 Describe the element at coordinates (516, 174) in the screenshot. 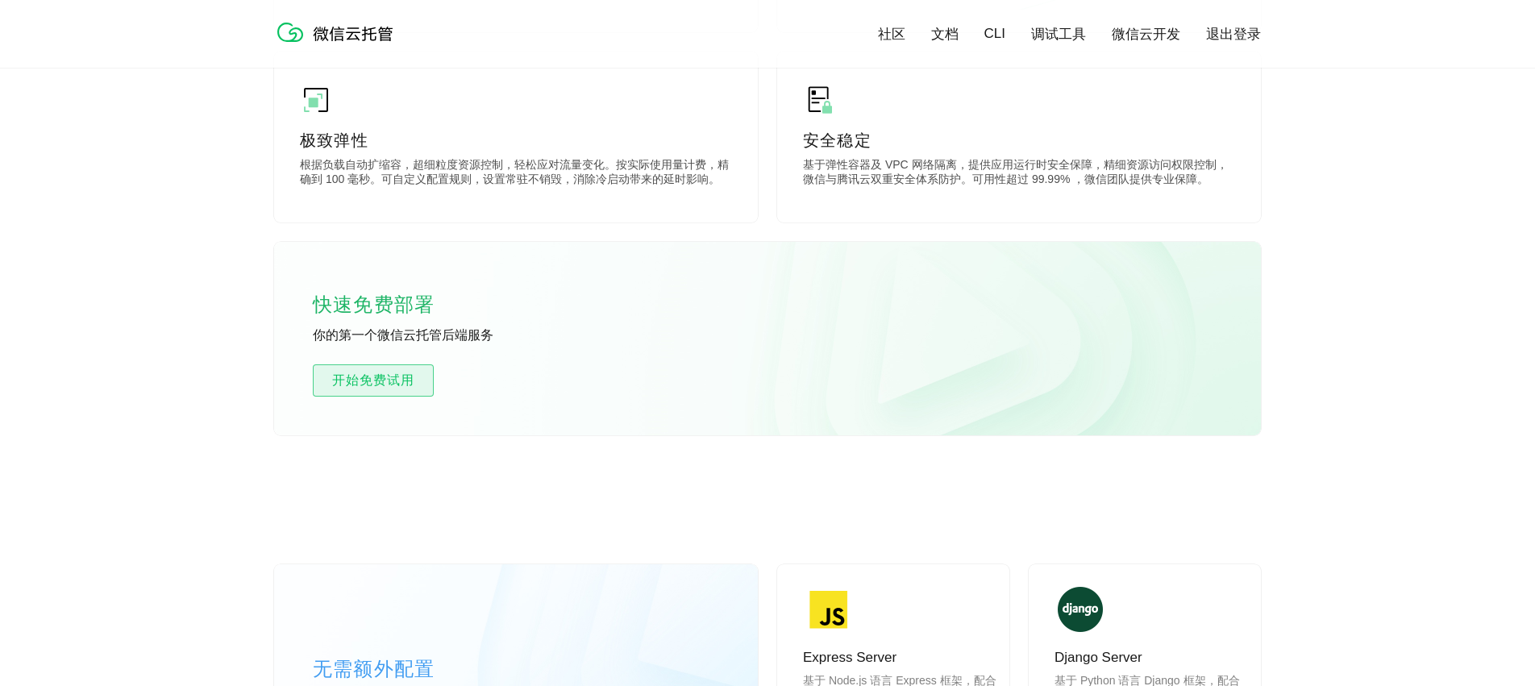

I see `p: 根据负载自动扩缩容，超细粒度资源控制，轻松应对流量变化。按实际使用量计费，精确到 100 毫秒。可自定义配置规则，设置常驻不销毁，消除冷启动带来的延时影响。` at that location.